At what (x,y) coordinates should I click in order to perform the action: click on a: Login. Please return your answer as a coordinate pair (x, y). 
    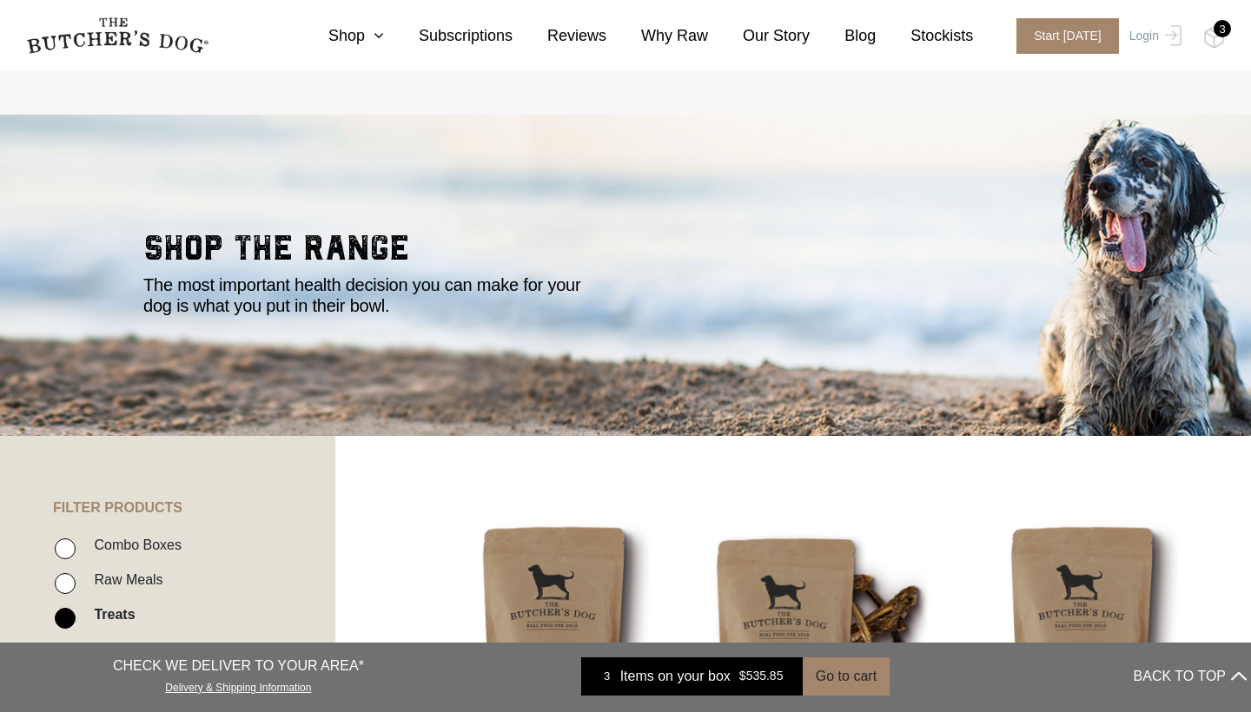
    Looking at the image, I should click on (1153, 36).